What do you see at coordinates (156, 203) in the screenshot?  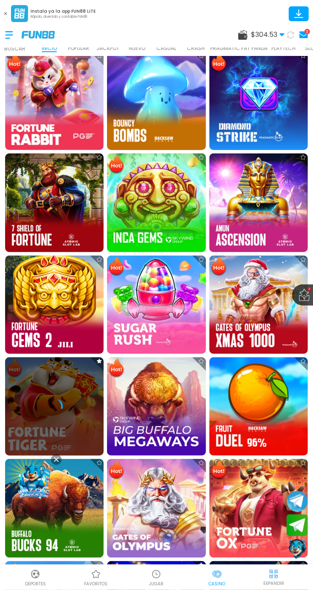 I see `img: Inca Gems` at bounding box center [156, 203].